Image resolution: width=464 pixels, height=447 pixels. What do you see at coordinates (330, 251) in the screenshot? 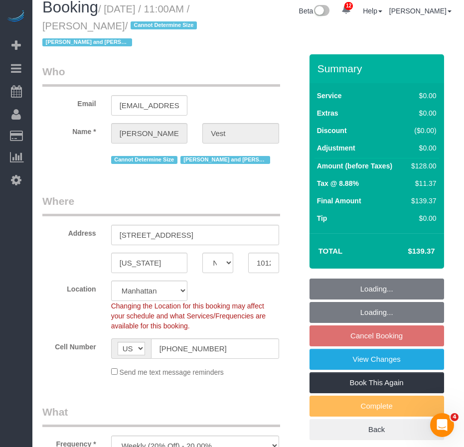
I see `strong: Total` at bounding box center [330, 251].